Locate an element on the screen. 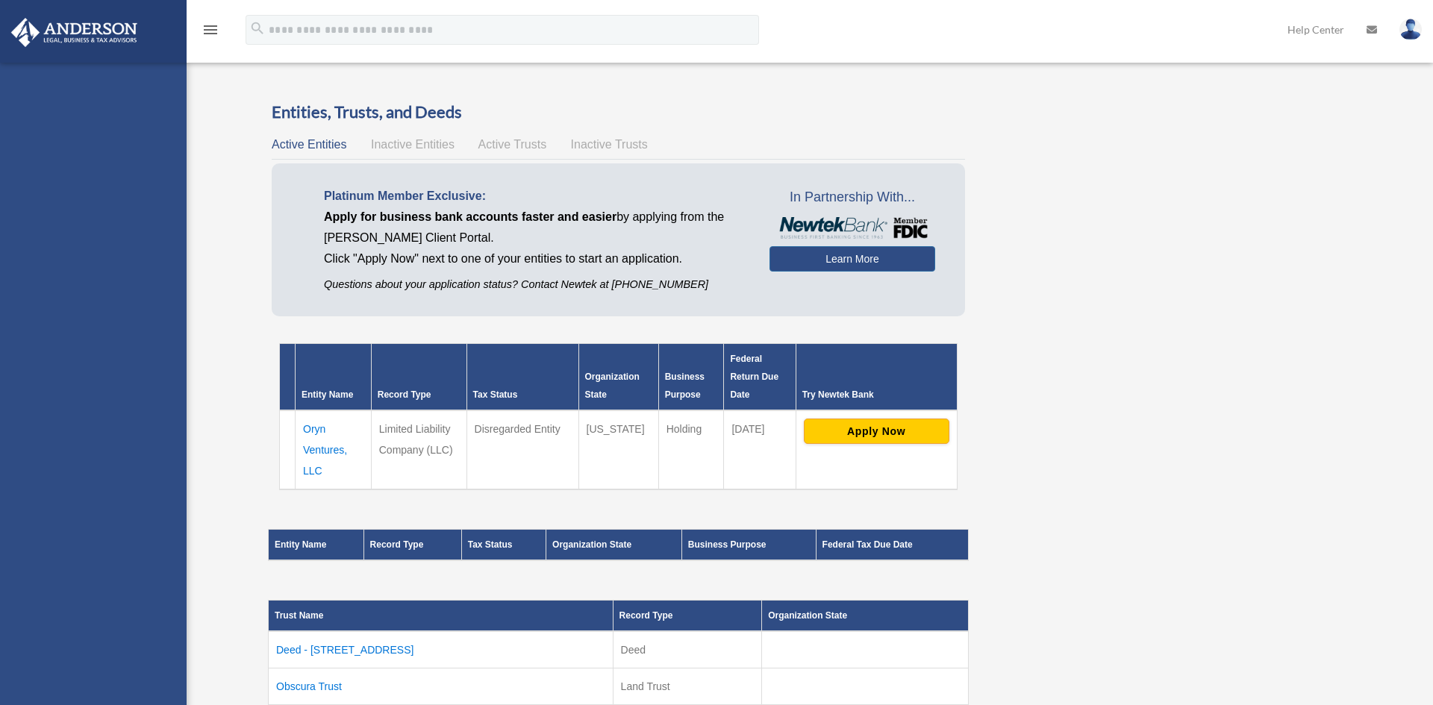 The width and height of the screenshot is (1433, 705). button: Apply Now is located at coordinates (876, 431).